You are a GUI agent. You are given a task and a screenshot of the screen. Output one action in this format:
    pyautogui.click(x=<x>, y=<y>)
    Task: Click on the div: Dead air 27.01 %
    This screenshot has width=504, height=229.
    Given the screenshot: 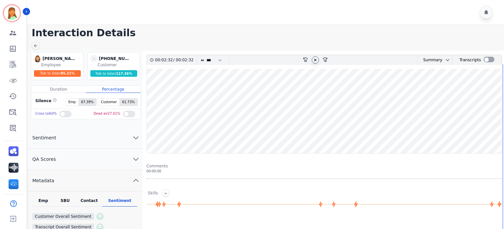 What is the action you would take?
    pyautogui.click(x=107, y=114)
    